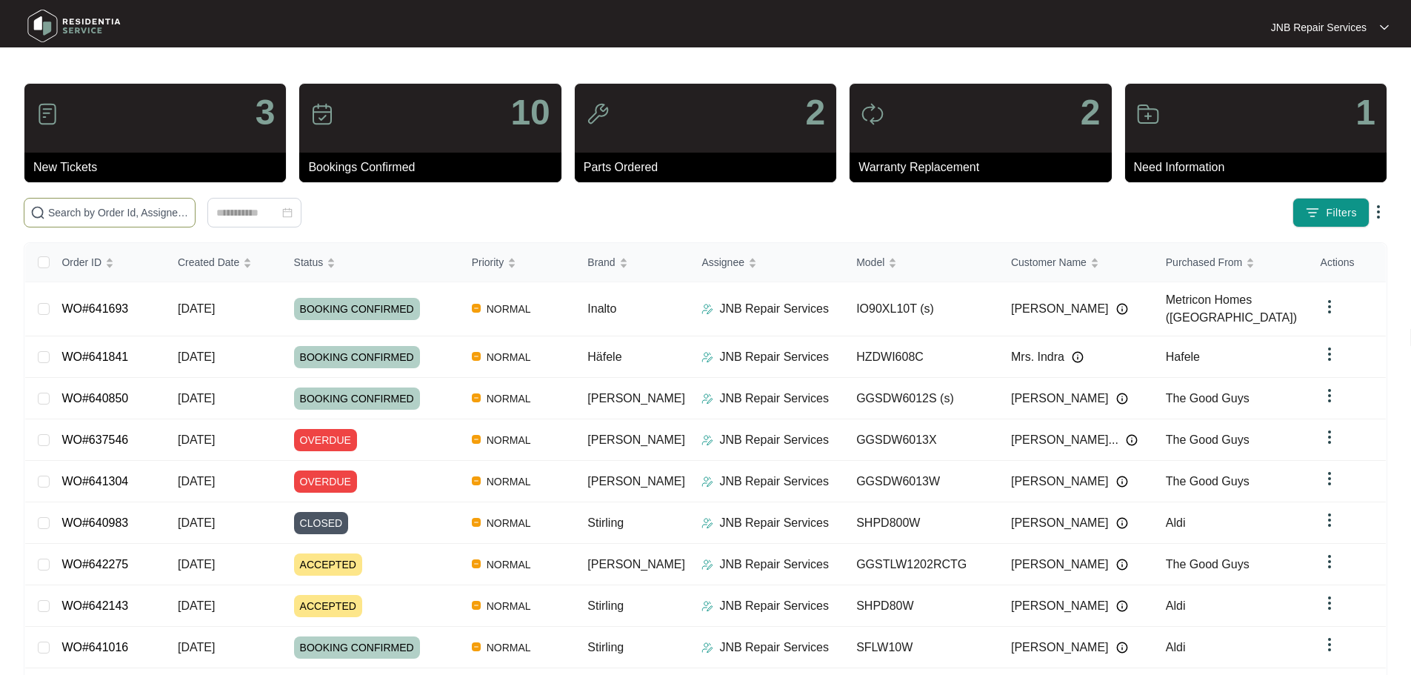 The height and width of the screenshot is (675, 1411). Describe the element at coordinates (328, 606) in the screenshot. I see `span: ACCEPTED` at that location.